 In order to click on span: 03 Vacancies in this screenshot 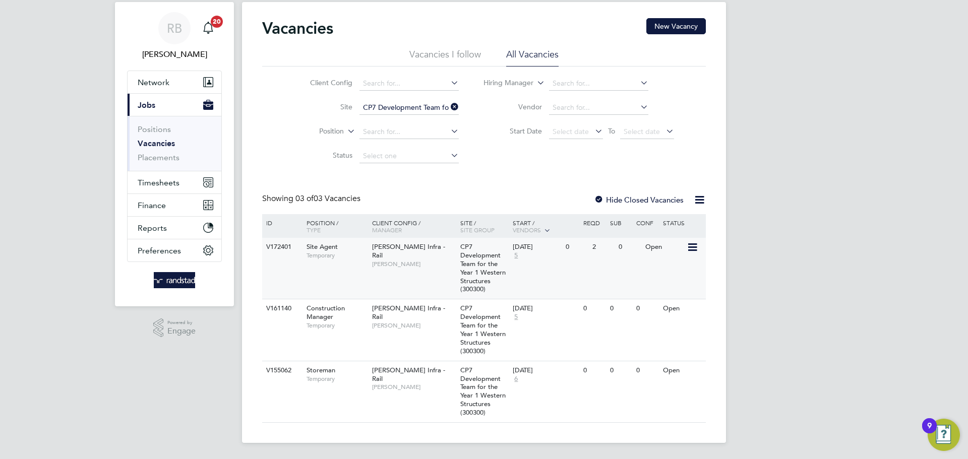, I will do `click(328, 199)`.